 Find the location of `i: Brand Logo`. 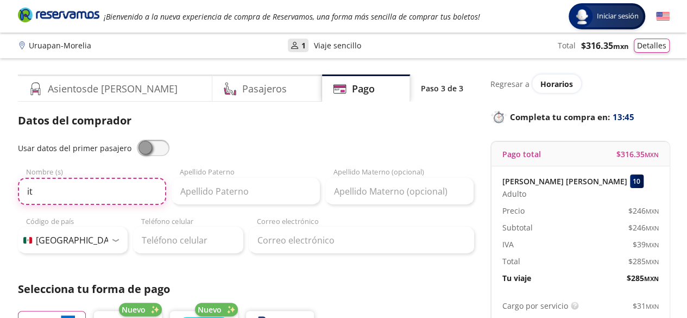

i: Brand Logo is located at coordinates (59, 15).